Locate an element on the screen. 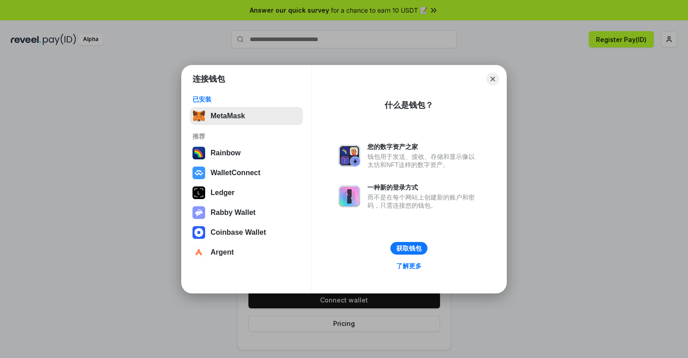  div: 已安装 is located at coordinates (246, 99).